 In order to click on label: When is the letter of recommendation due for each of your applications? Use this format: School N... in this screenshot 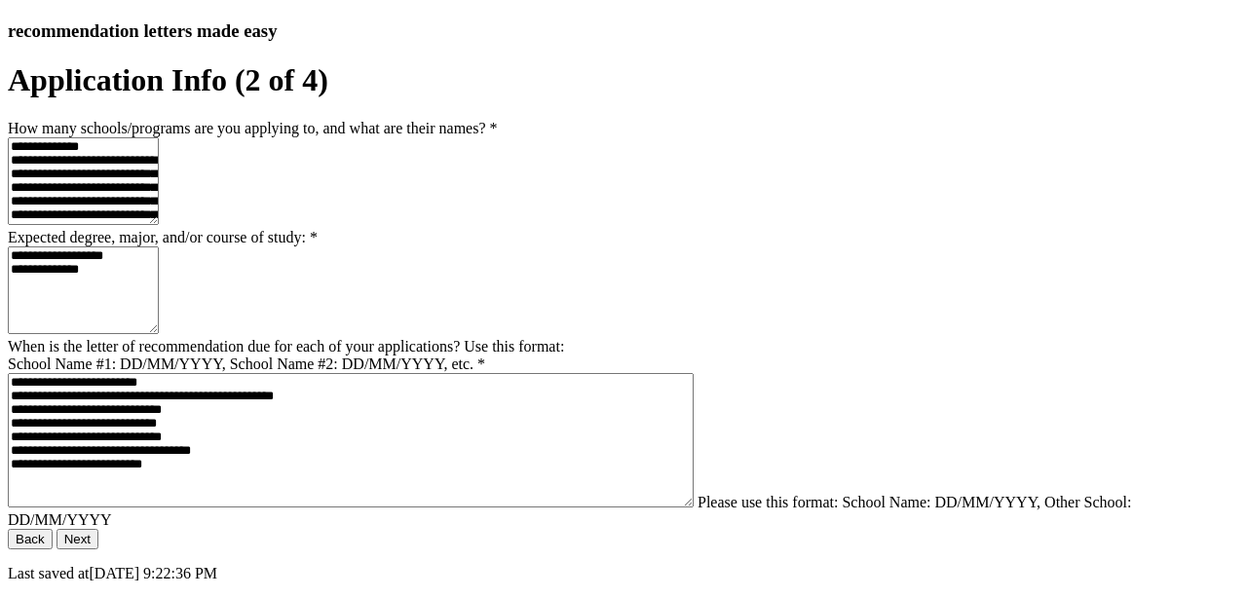, I will do `click(285, 354)`.